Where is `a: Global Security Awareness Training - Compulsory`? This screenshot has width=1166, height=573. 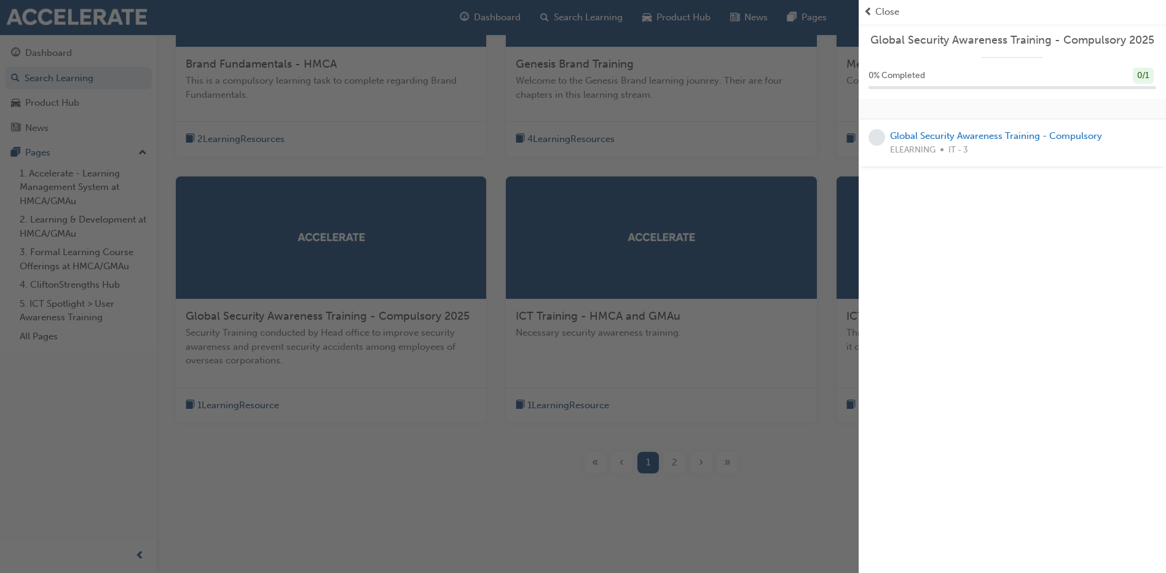
a: Global Security Awareness Training - Compulsory is located at coordinates (995, 136).